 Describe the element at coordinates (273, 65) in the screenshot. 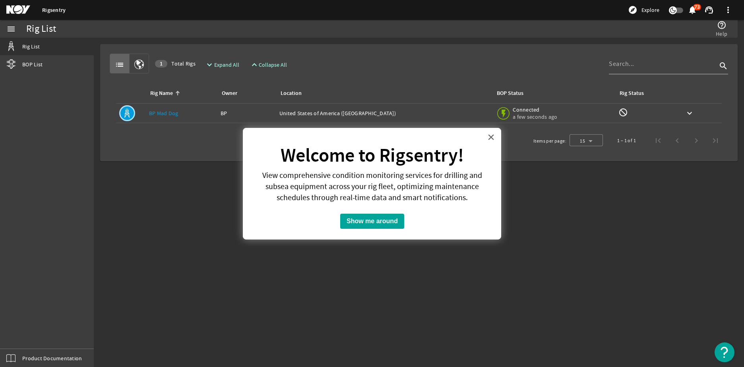

I see `span: Collapse All` at that location.